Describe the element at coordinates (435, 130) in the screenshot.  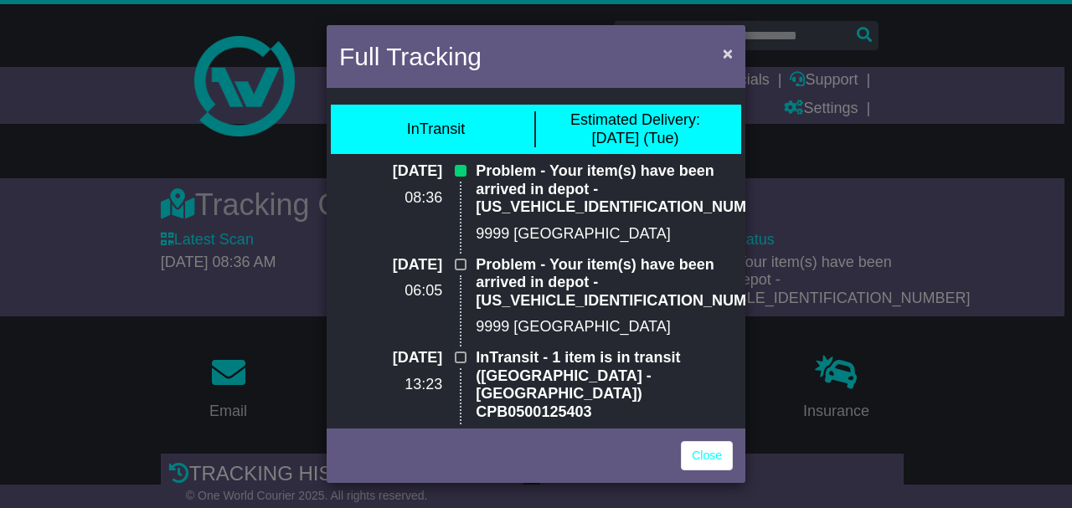
I see `div: InTransit` at that location.